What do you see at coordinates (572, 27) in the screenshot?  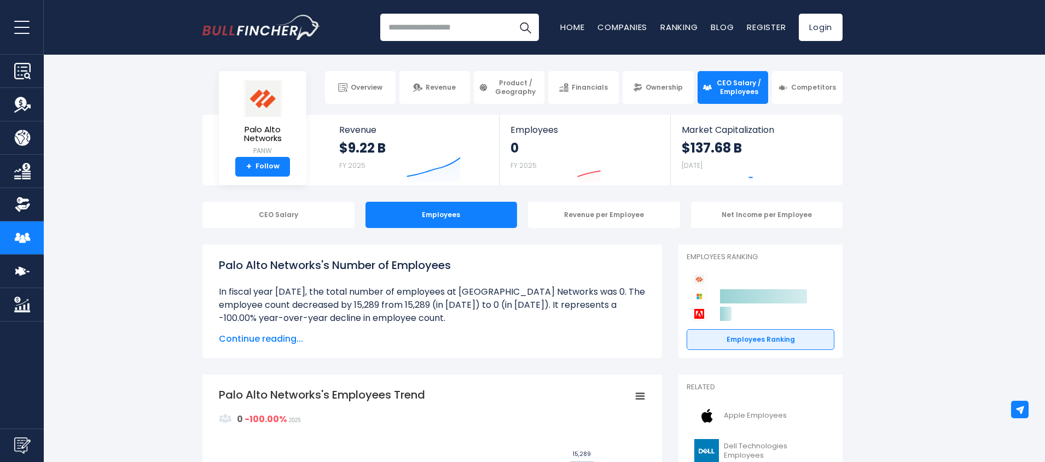 I see `a: Home` at bounding box center [572, 27].